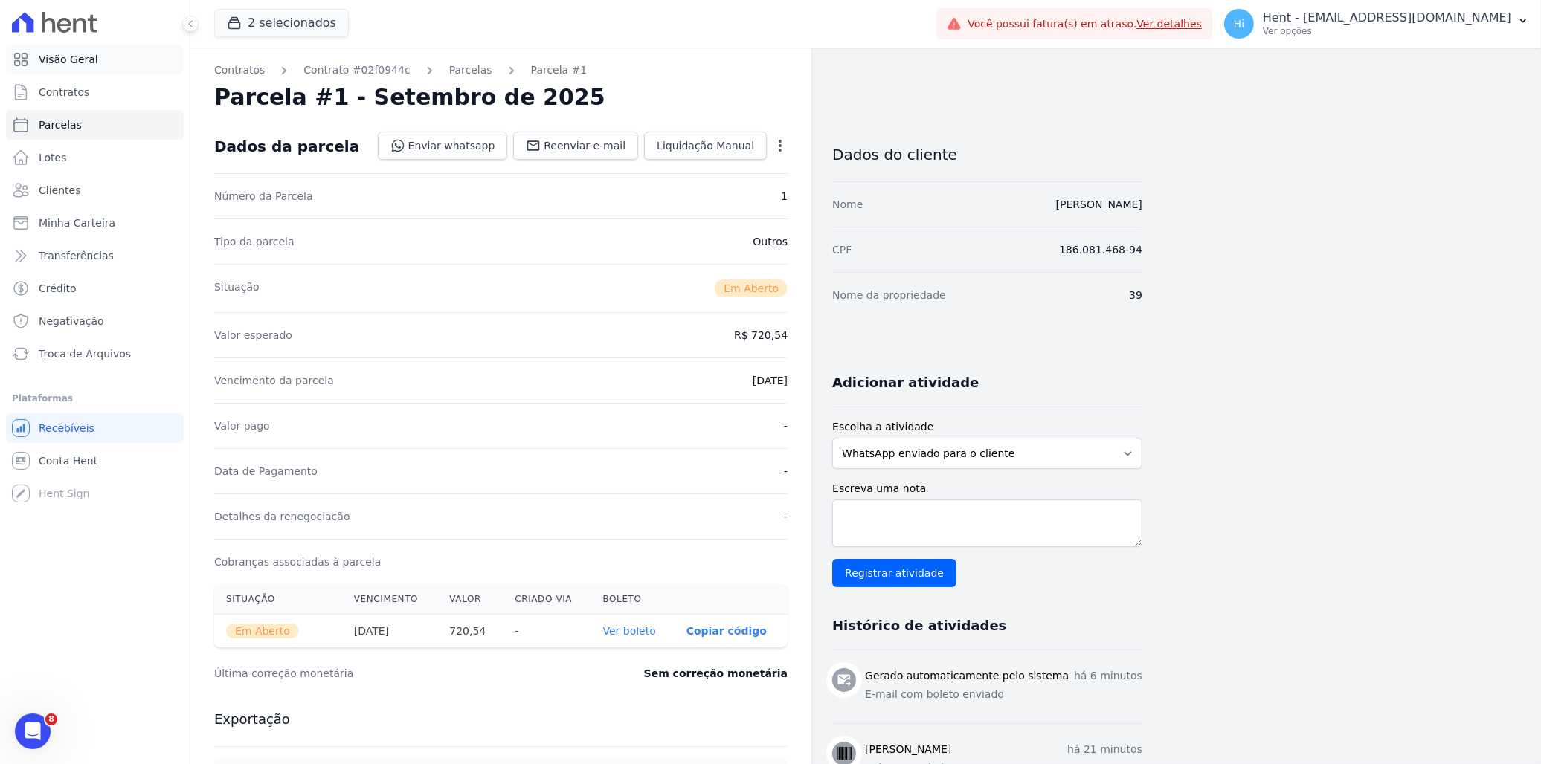 This screenshot has width=1541, height=764. I want to click on div: Dados da parcela, so click(286, 146).